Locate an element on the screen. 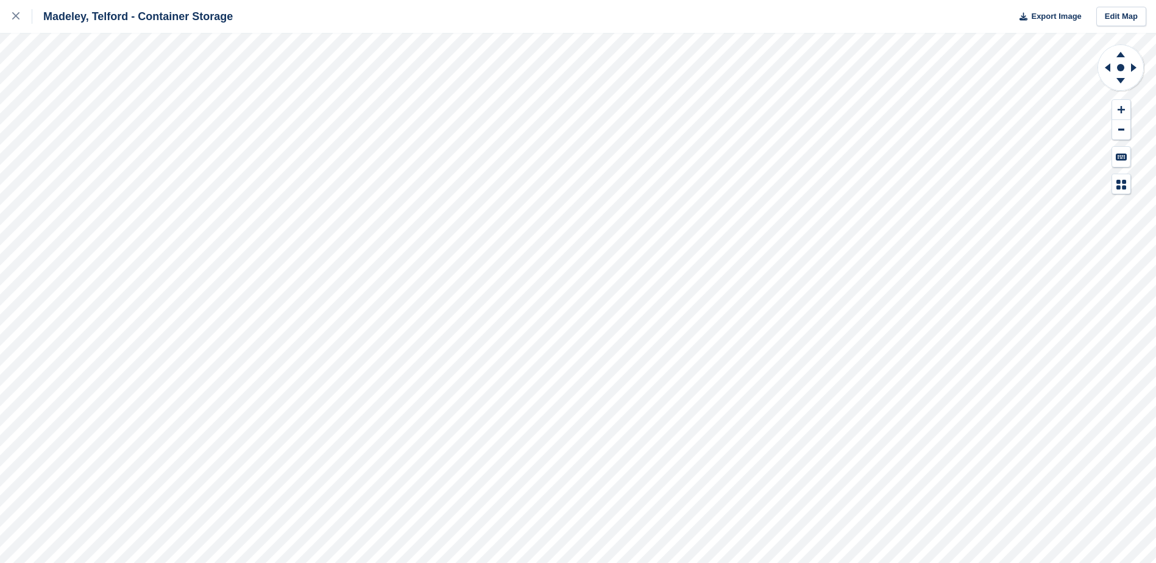 This screenshot has height=563, width=1156. button: Zoom In is located at coordinates (1121, 110).